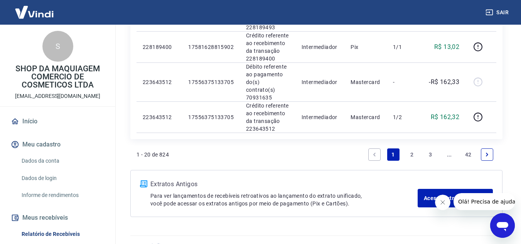  Describe the element at coordinates (62, 195) in the screenshot. I see `a: Informe de rendimentos` at that location.